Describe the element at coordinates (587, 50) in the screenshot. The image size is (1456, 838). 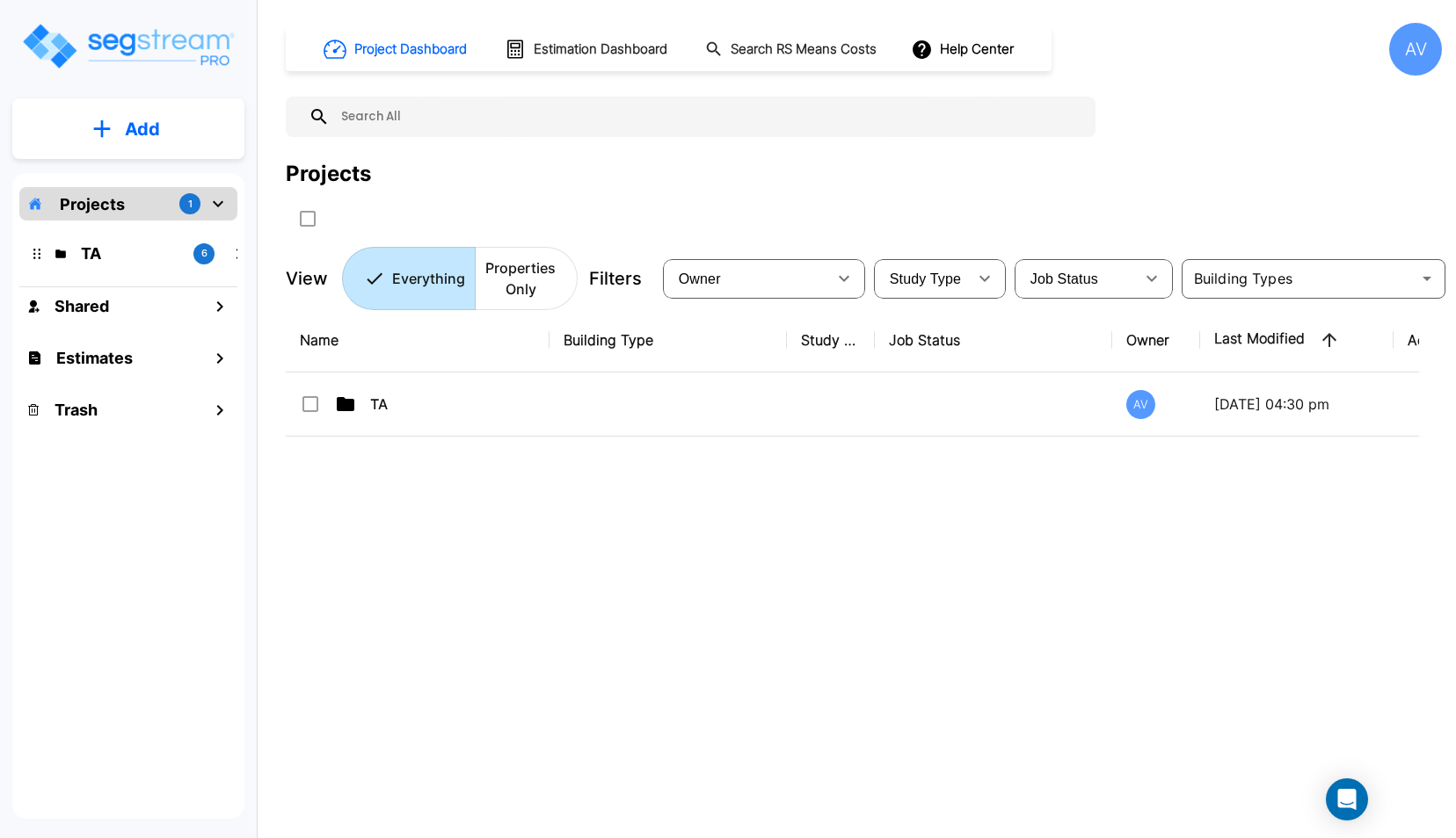
I see `button: Estimation Dashboard` at that location.